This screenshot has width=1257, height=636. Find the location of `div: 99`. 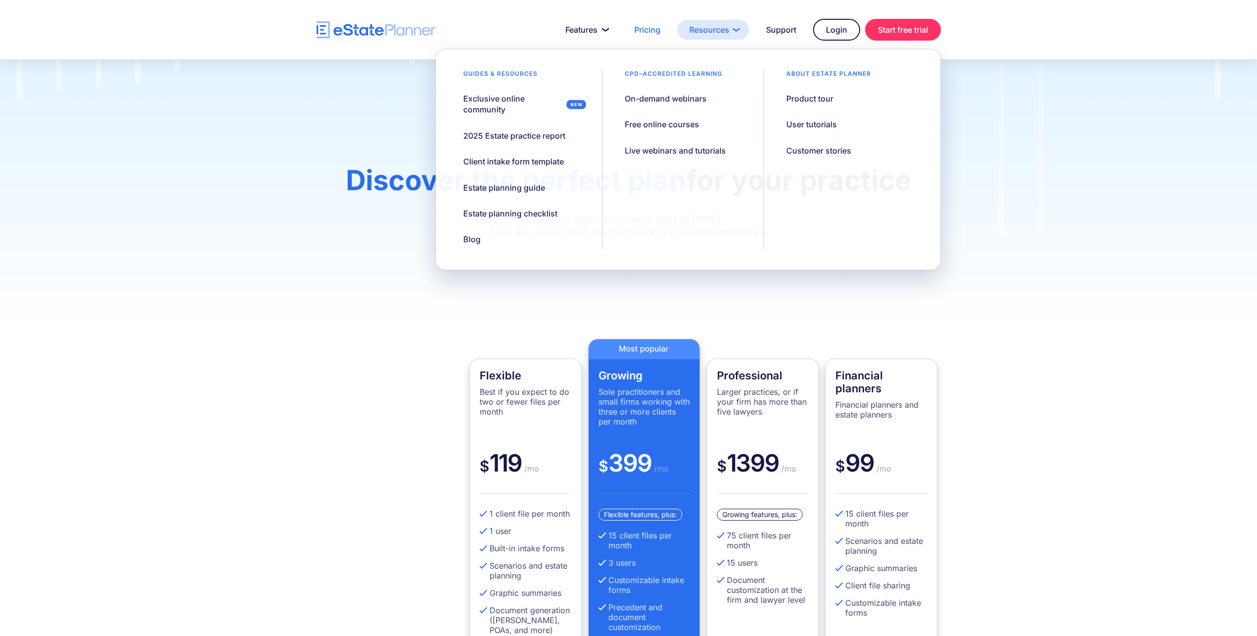

div: 99 is located at coordinates (881, 471).